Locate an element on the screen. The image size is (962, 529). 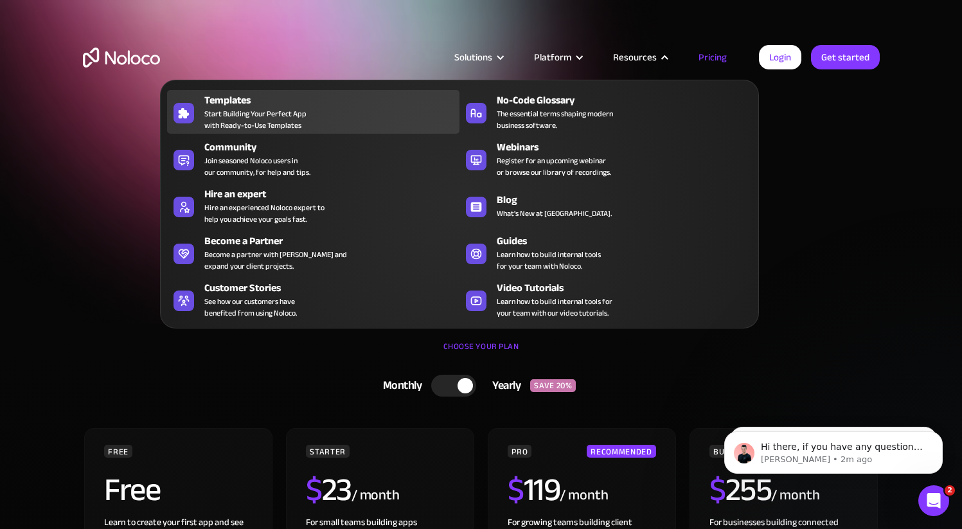
a: WebinarsRegister for an upcoming webinaror browse our library of recordings. is located at coordinates (605, 159).